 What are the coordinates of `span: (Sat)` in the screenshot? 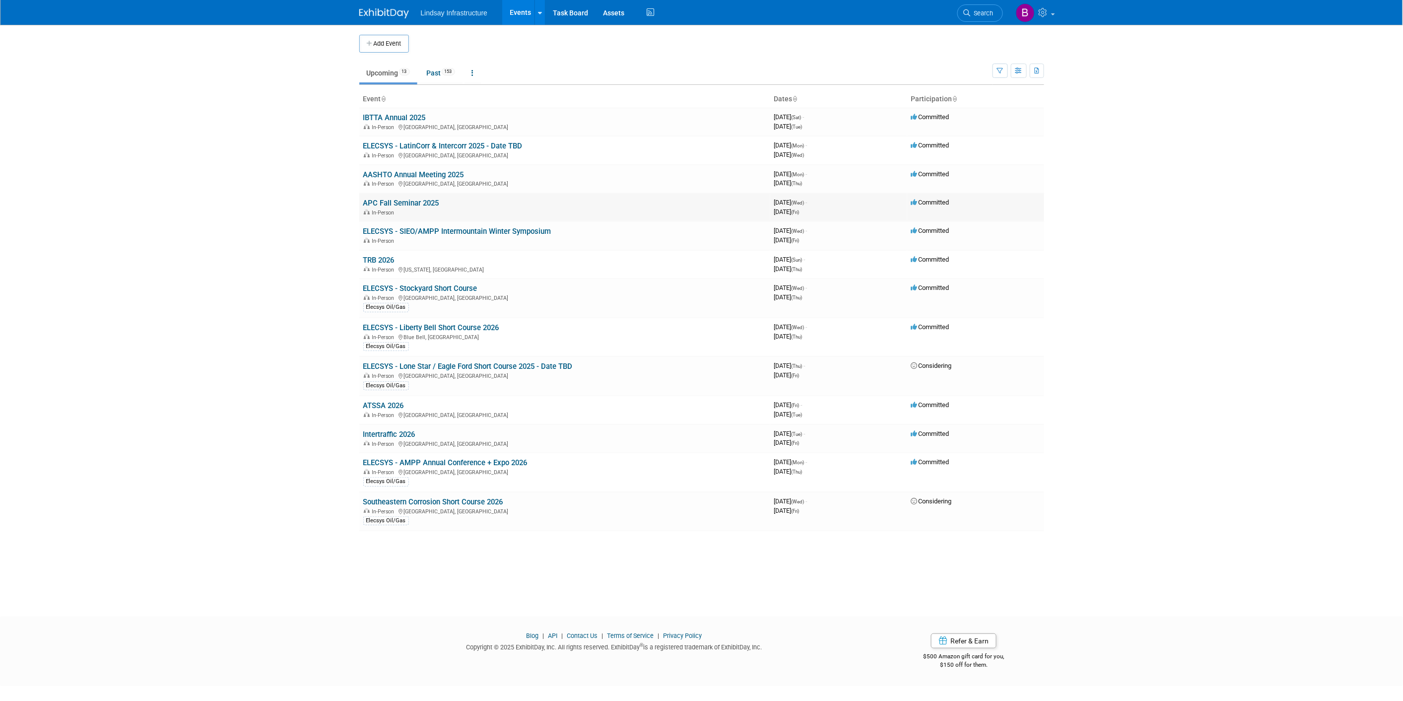 It's located at (796, 117).